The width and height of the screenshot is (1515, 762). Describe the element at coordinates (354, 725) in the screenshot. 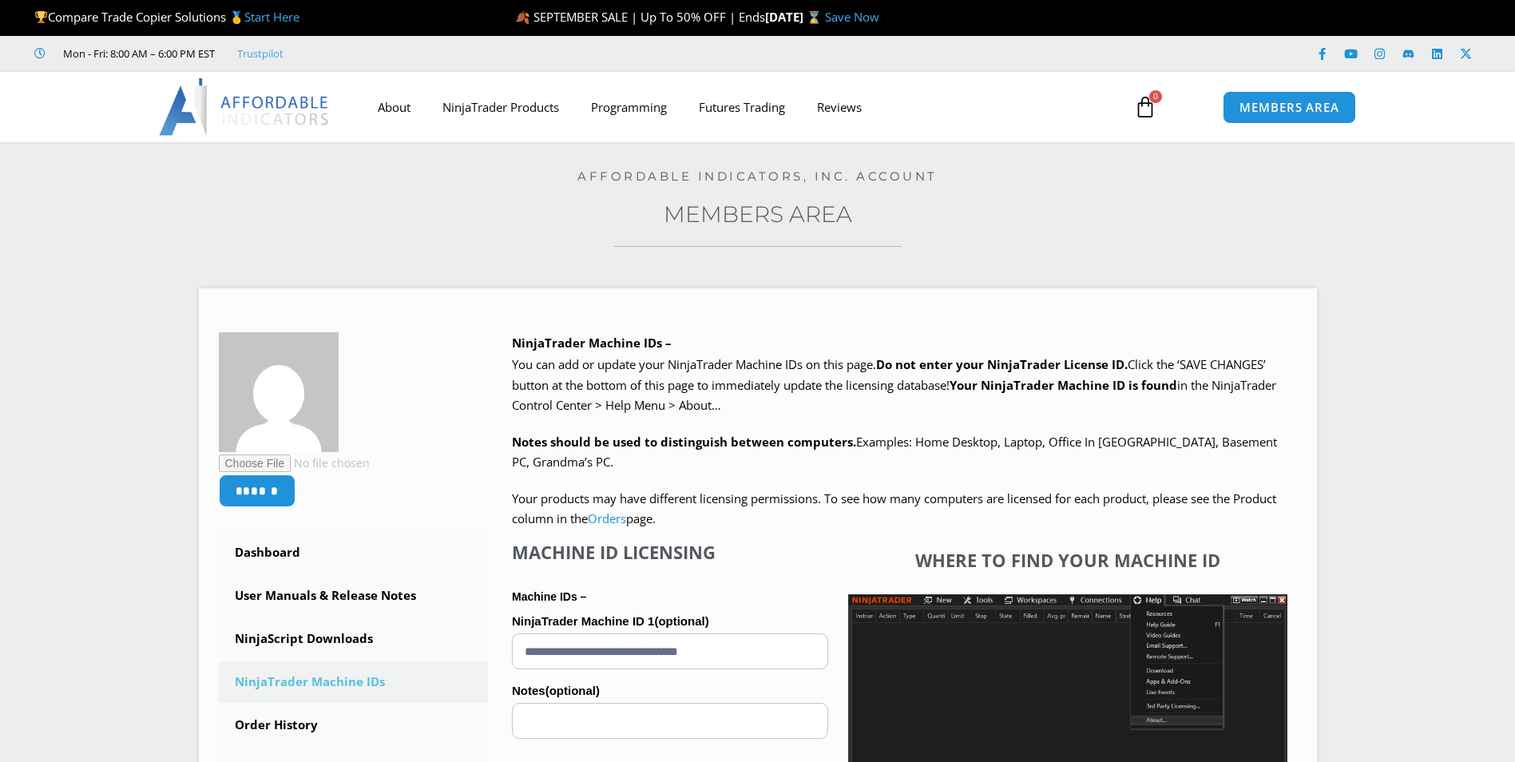

I see `a: Order History` at that location.